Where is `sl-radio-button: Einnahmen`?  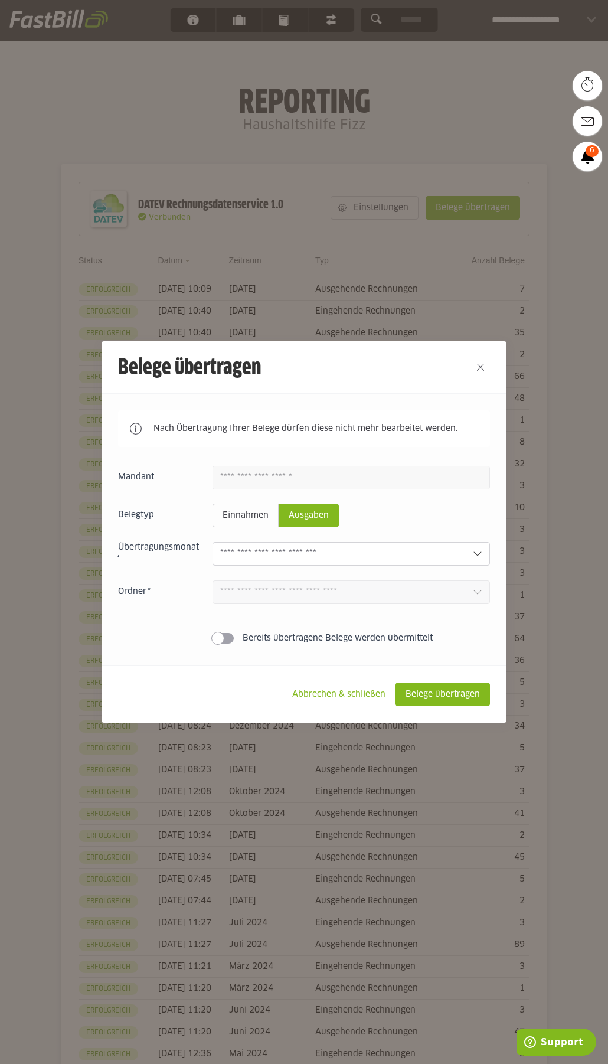 sl-radio-button: Einnahmen is located at coordinates (246, 516).